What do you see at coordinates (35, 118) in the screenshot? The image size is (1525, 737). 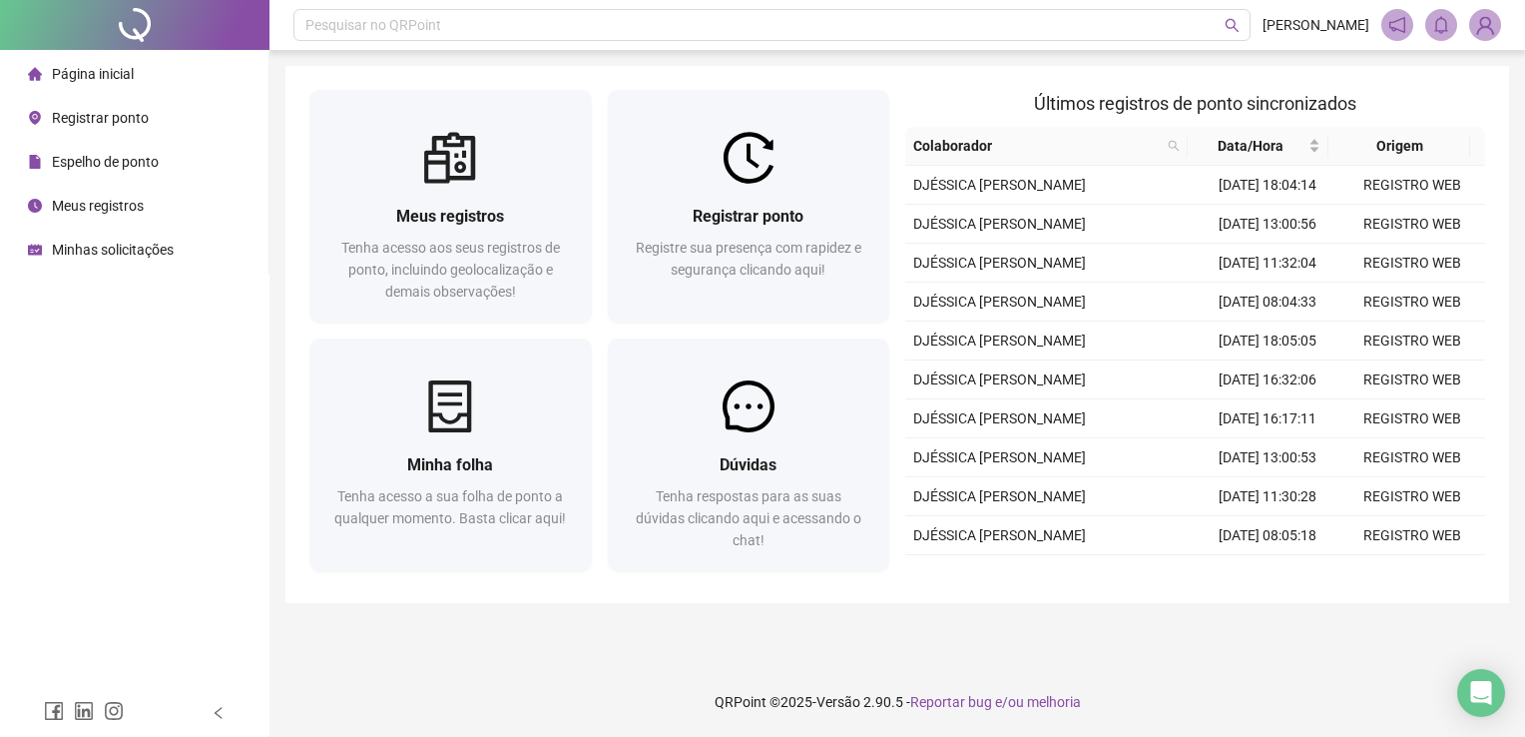 I see `span: environment` at bounding box center [35, 118].